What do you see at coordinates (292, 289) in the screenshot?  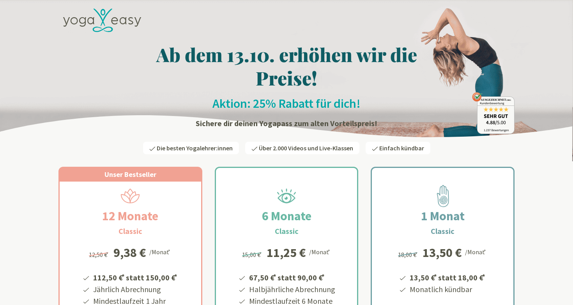 I see `li: Halbjährliche Abrechnung` at bounding box center [292, 289].